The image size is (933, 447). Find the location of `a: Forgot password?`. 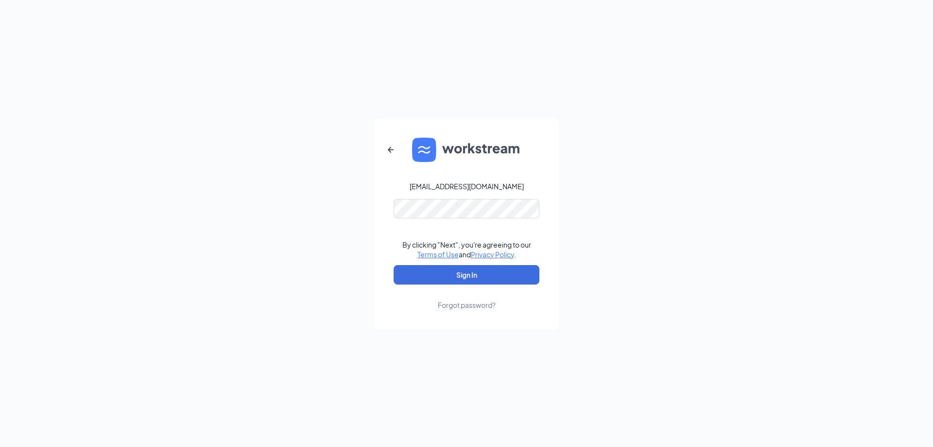

a: Forgot password? is located at coordinates (467, 297).